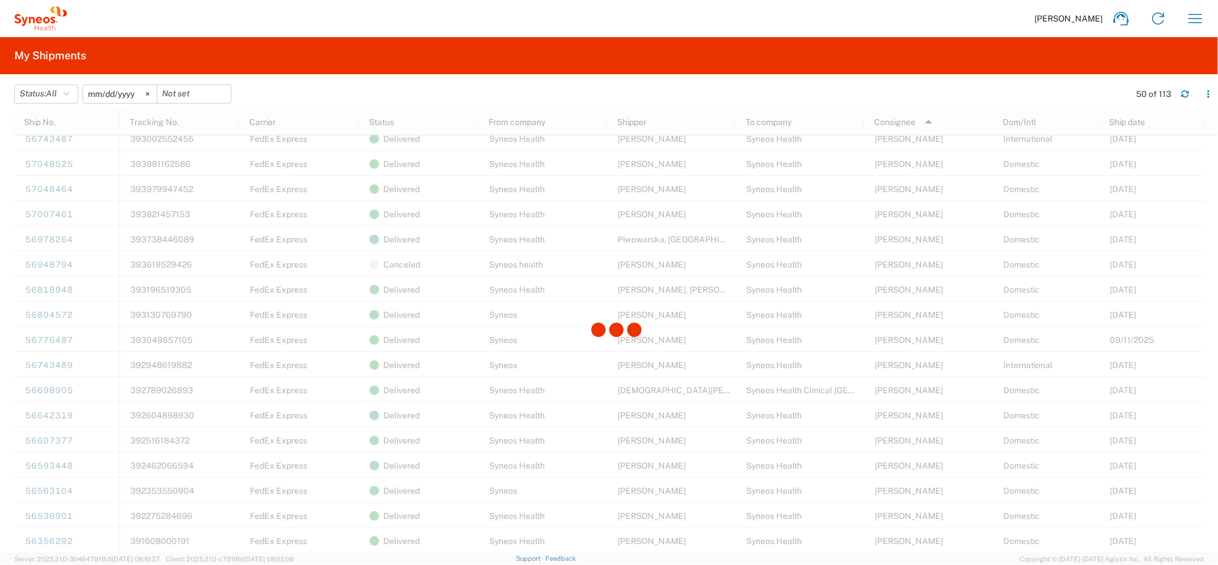 Image resolution: width=1218 pixels, height=565 pixels. I want to click on a: Feedback, so click(560, 558).